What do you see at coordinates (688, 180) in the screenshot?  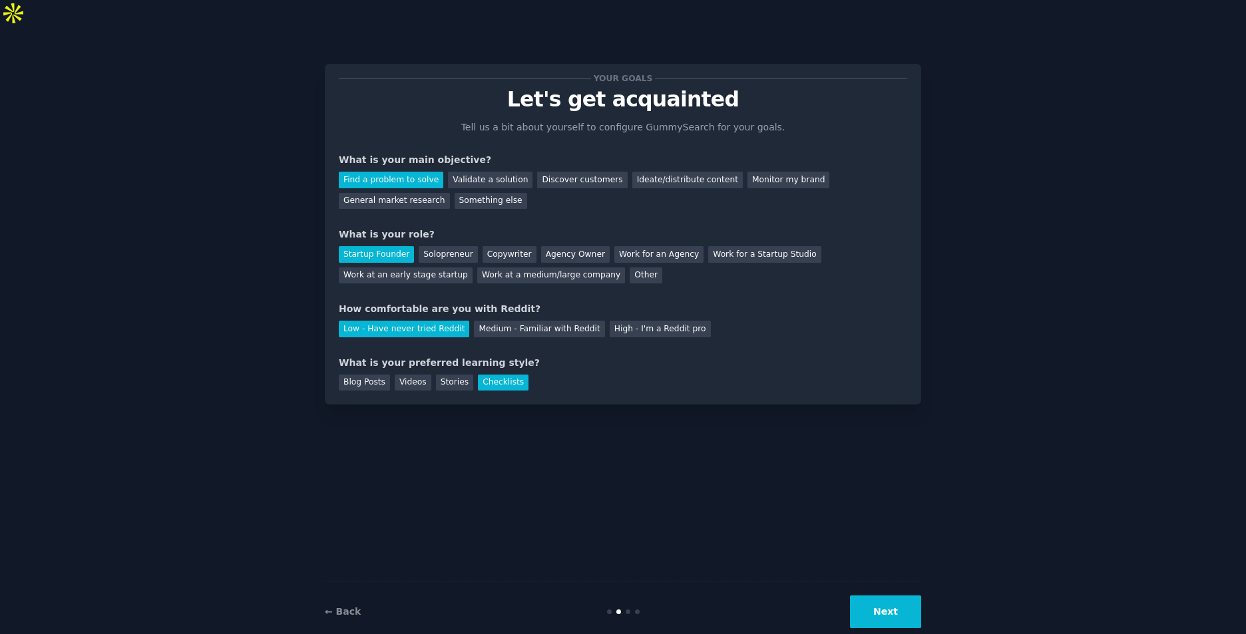 I see `div: Ideate/distribute content` at bounding box center [688, 180].